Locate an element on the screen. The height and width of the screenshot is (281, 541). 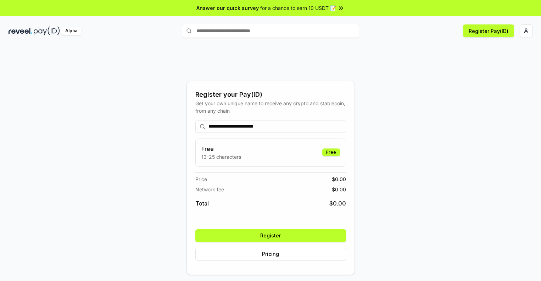
span: Network fee is located at coordinates (210, 189).